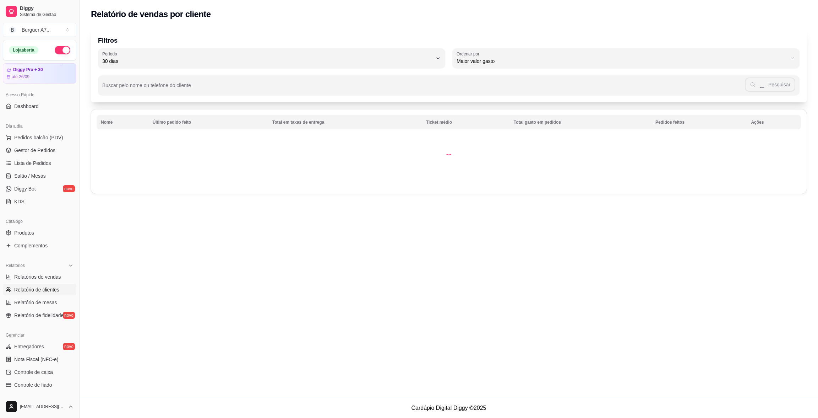  I want to click on span: Dashboard, so click(26, 106).